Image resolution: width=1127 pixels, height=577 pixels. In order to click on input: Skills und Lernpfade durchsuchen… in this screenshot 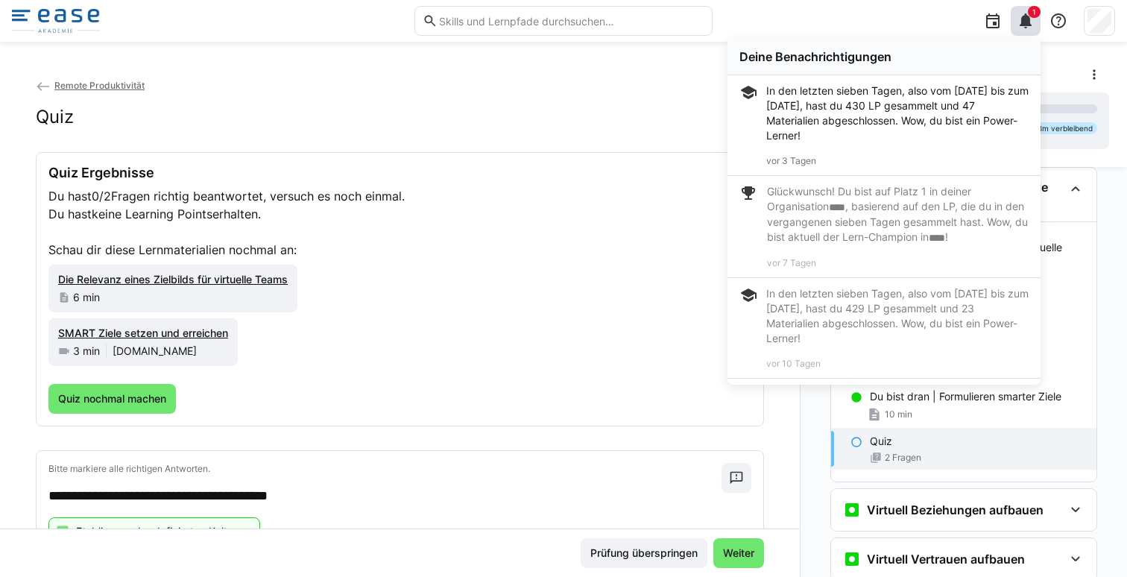, I will do `click(571, 21)`.